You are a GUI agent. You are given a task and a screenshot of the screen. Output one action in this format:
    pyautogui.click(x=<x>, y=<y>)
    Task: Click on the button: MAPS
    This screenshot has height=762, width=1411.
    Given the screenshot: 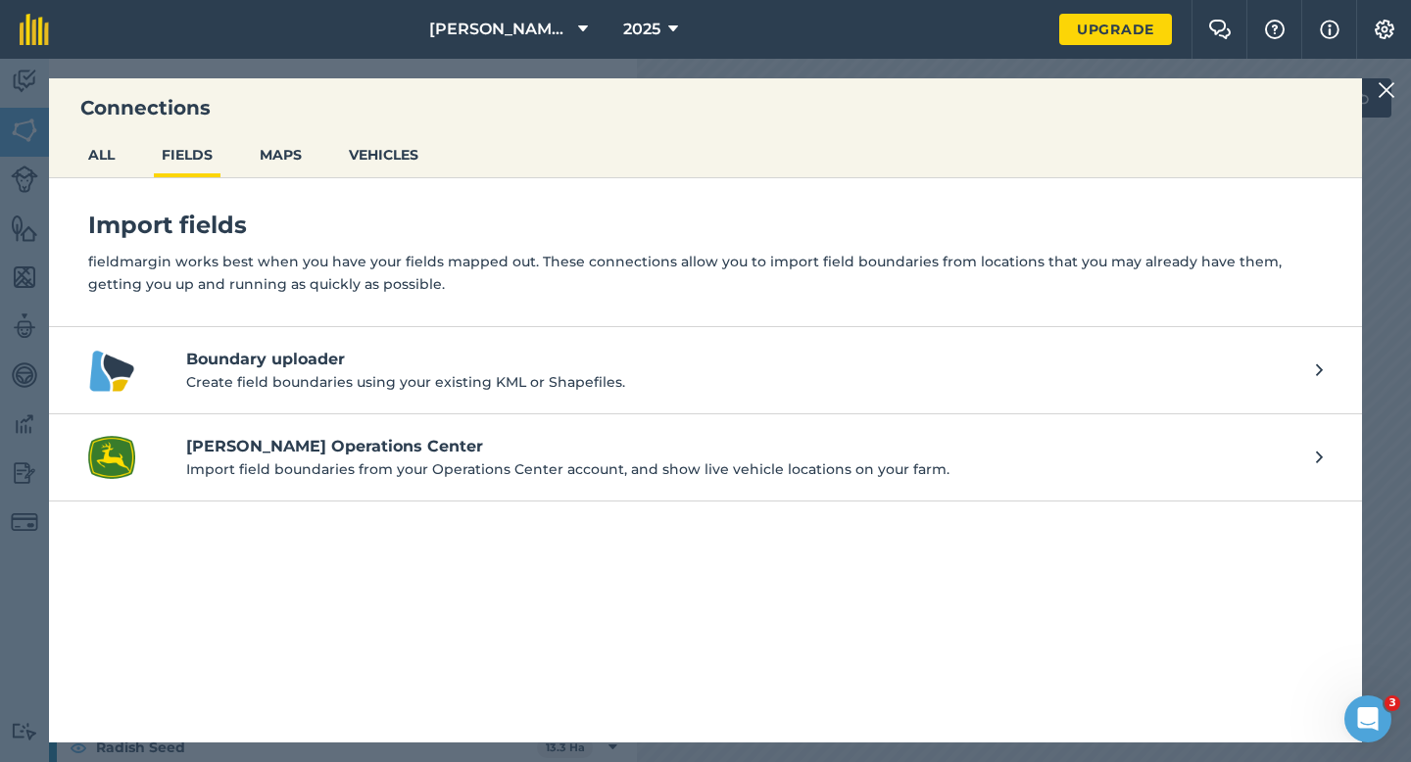 What is the action you would take?
    pyautogui.click(x=280, y=155)
    